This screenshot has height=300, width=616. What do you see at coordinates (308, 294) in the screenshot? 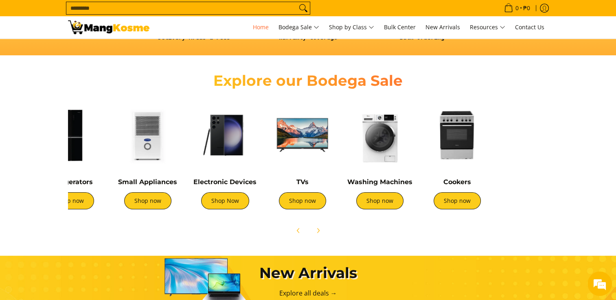
I see `a: Explore all deals →` at bounding box center [308, 294].